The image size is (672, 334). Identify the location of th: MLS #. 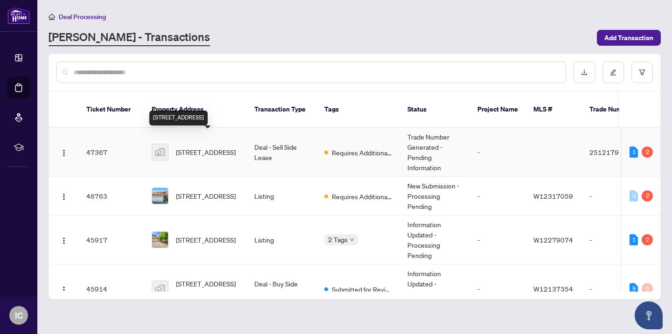
(554, 110).